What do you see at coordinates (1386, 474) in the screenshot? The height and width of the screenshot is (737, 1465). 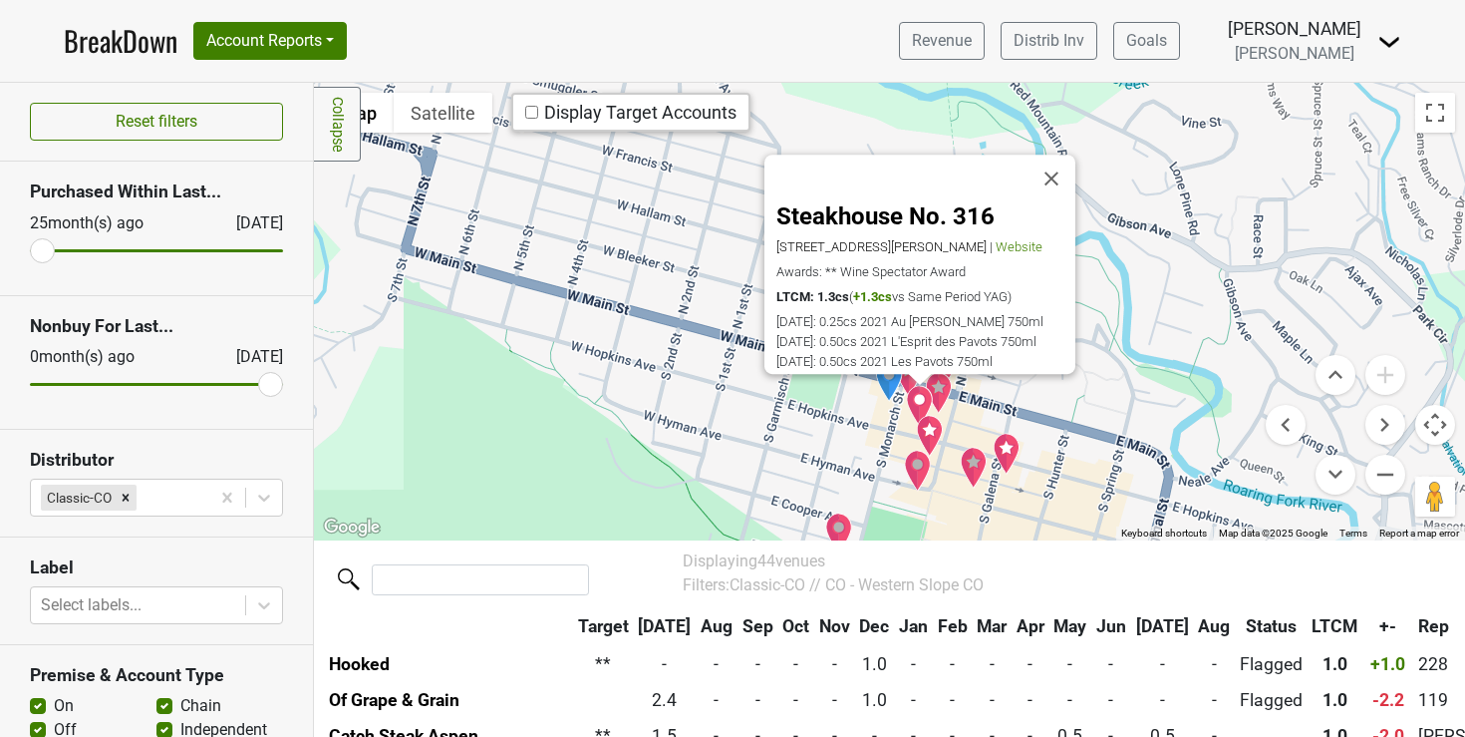 I see `button: Zoom out` at bounding box center [1386, 474].